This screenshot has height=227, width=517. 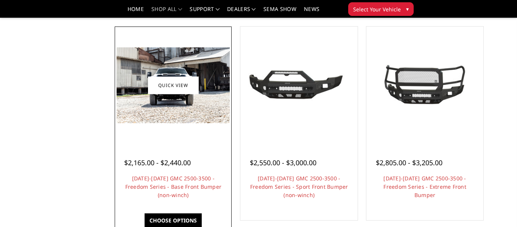 What do you see at coordinates (173, 85) in the screenshot?
I see `img: 2024-2025 GMC 2500-3500 - Freedom Series - Base Front Bumper (non-winch)` at bounding box center [173, 85].